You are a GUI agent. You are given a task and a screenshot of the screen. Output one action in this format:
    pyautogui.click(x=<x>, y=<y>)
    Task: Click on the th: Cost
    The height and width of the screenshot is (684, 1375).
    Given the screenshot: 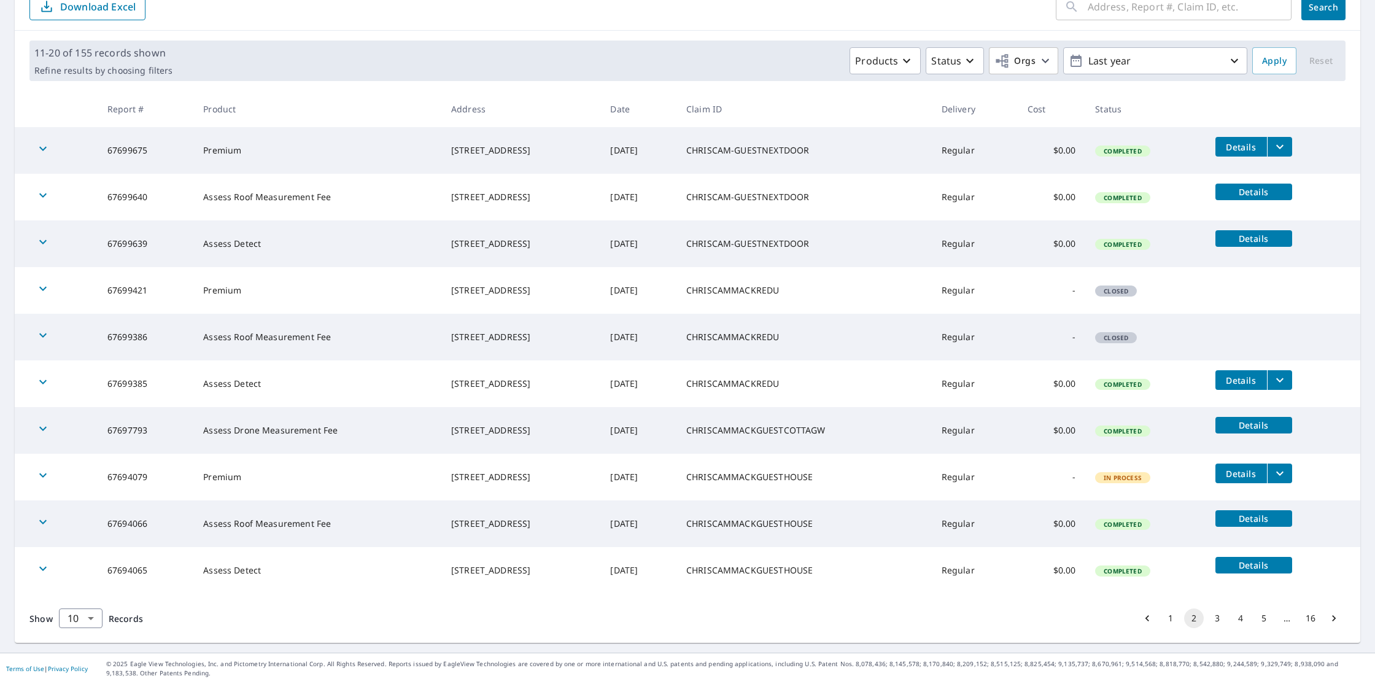 What is the action you would take?
    pyautogui.click(x=1051, y=109)
    